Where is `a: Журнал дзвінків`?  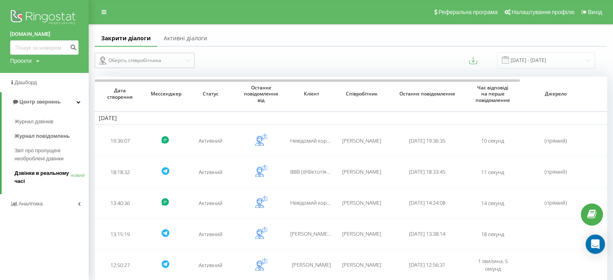
a: Журнал дзвінків is located at coordinates (52, 122).